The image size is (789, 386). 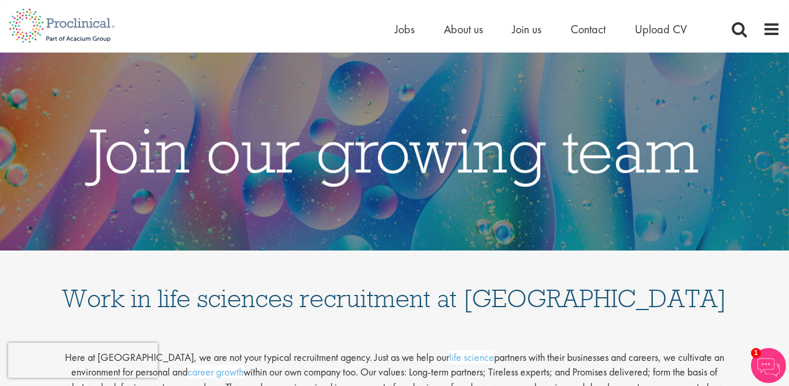 What do you see at coordinates (472, 357) in the screenshot?
I see `a: life science` at bounding box center [472, 357].